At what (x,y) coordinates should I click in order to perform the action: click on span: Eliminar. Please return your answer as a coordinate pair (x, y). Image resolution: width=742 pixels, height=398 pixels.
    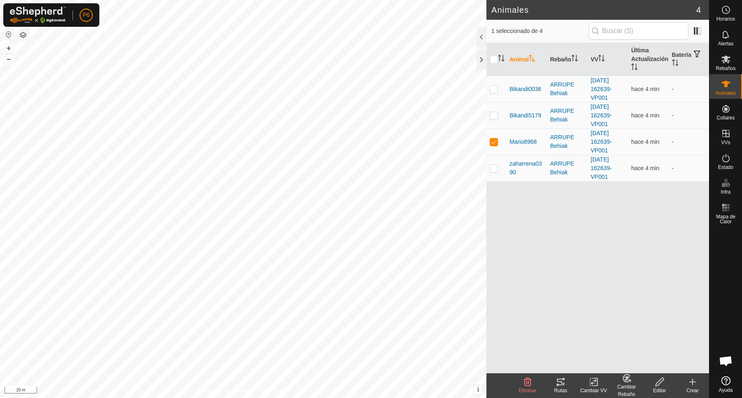
    Looking at the image, I should click on (527, 391).